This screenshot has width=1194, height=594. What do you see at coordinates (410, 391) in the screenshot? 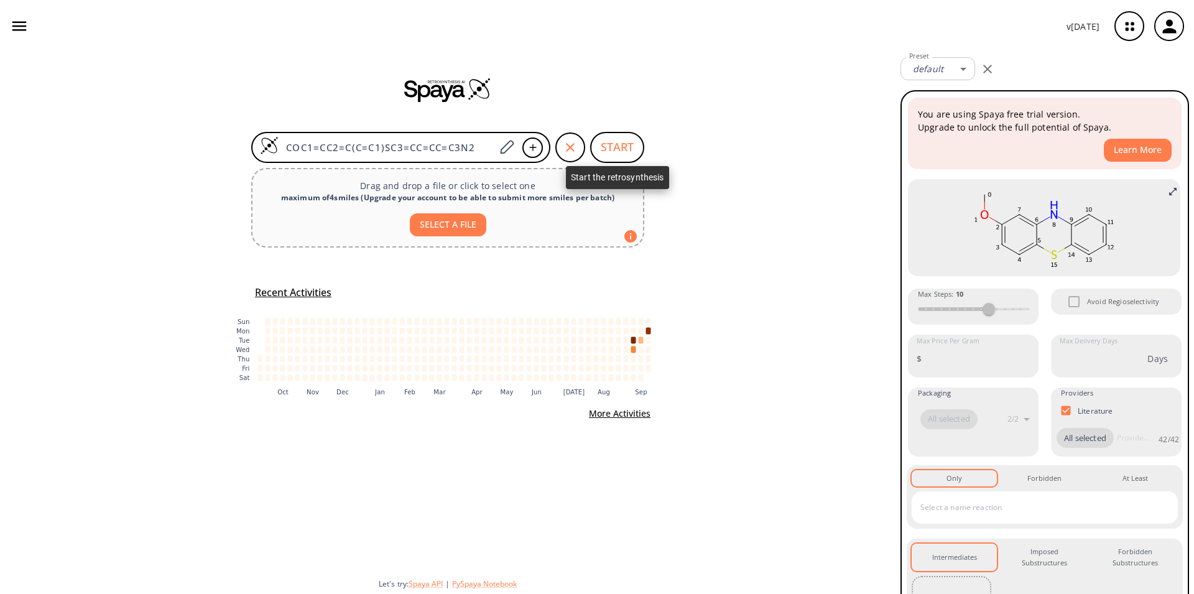
I see `text: Feb` at bounding box center [410, 391].